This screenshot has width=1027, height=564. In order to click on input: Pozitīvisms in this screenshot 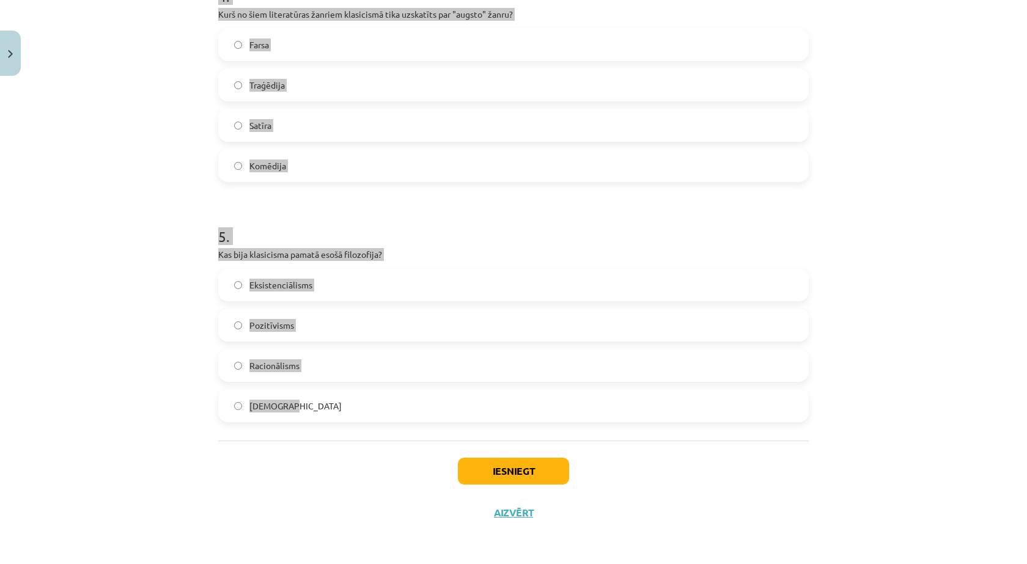, I will do `click(238, 325)`.